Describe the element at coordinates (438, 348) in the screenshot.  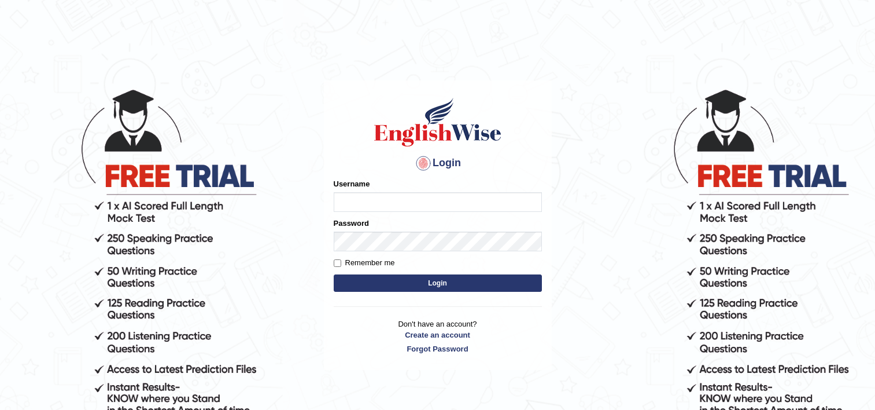
I see `a: Forgot Password` at that location.